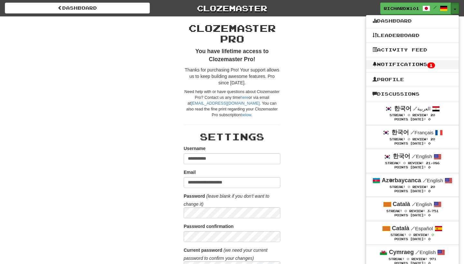  I want to click on span: RichardX101, so click(402, 8).